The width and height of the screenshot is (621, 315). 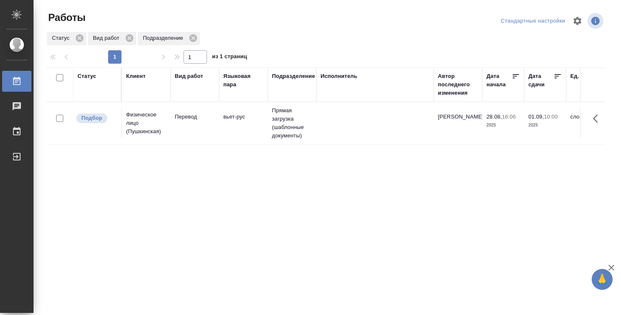 I want to click on div: Дата начала, so click(x=499, y=80).